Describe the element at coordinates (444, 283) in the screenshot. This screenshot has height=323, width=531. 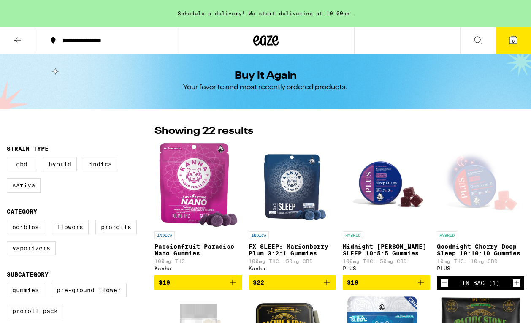
I see `button: Decrement` at that location.